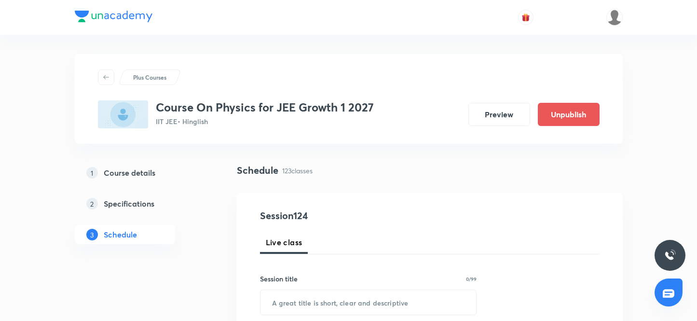  What do you see at coordinates (92, 203) in the screenshot?
I see `p: 2` at bounding box center [92, 203].